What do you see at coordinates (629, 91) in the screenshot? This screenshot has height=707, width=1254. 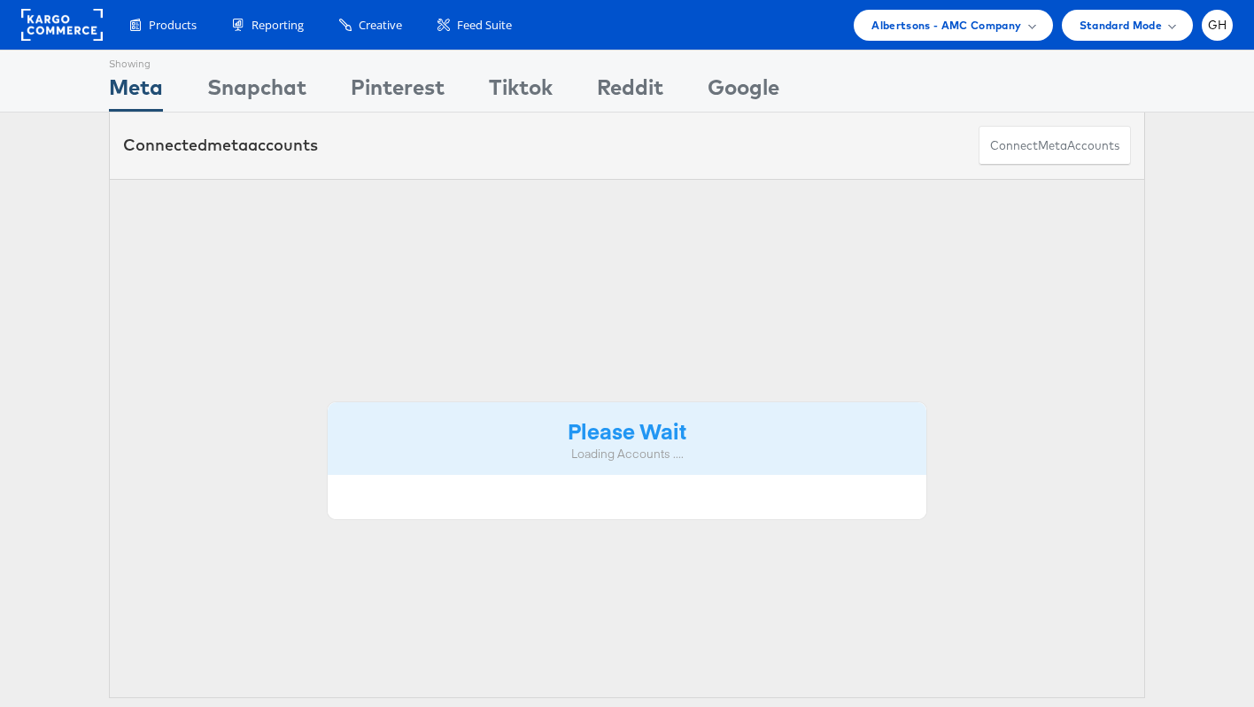 I see `div: Reddit` at bounding box center [629, 91].